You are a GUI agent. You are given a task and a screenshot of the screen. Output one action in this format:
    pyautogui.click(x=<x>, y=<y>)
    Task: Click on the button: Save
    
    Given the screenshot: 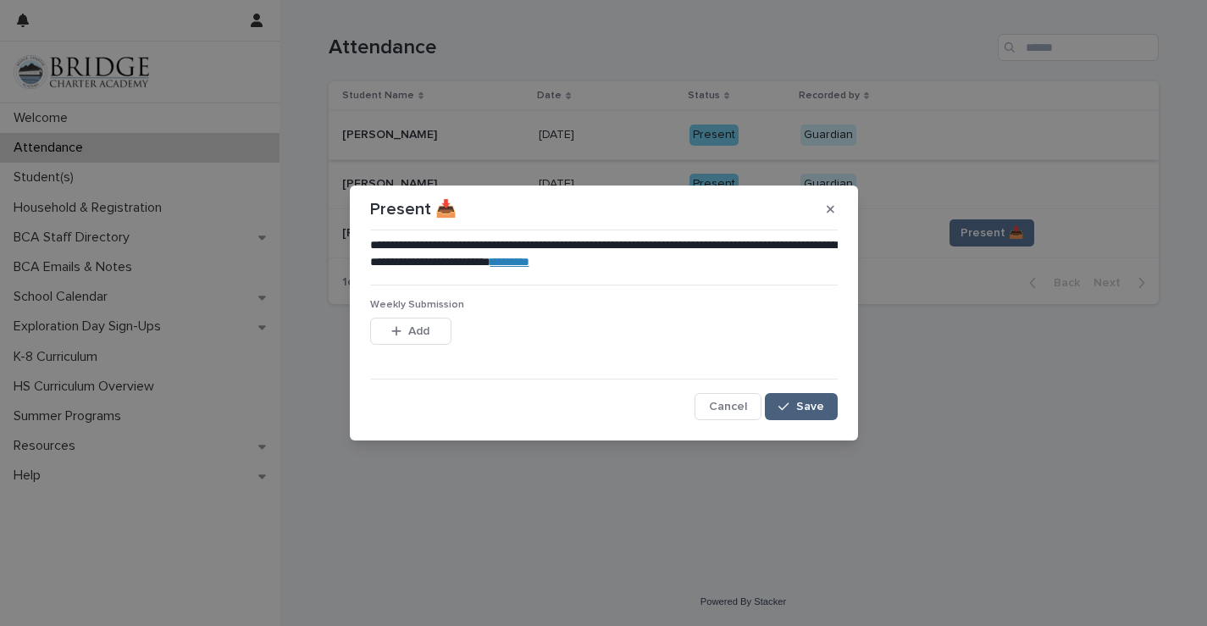 What is the action you would take?
    pyautogui.click(x=800, y=407)
    